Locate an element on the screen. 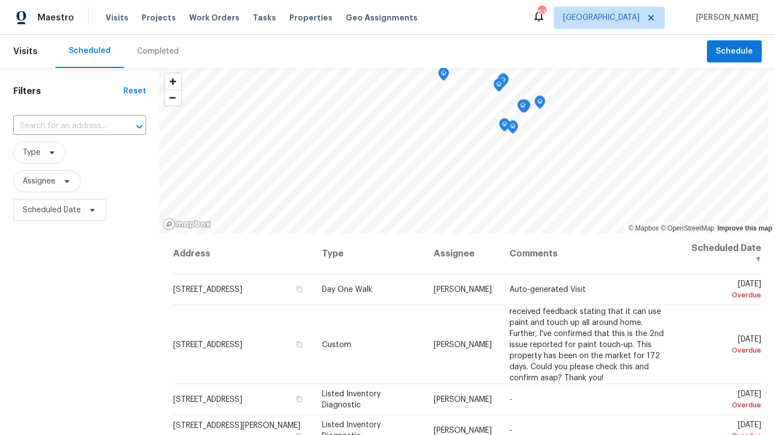 The width and height of the screenshot is (775, 435). th: Address is located at coordinates (243, 254).